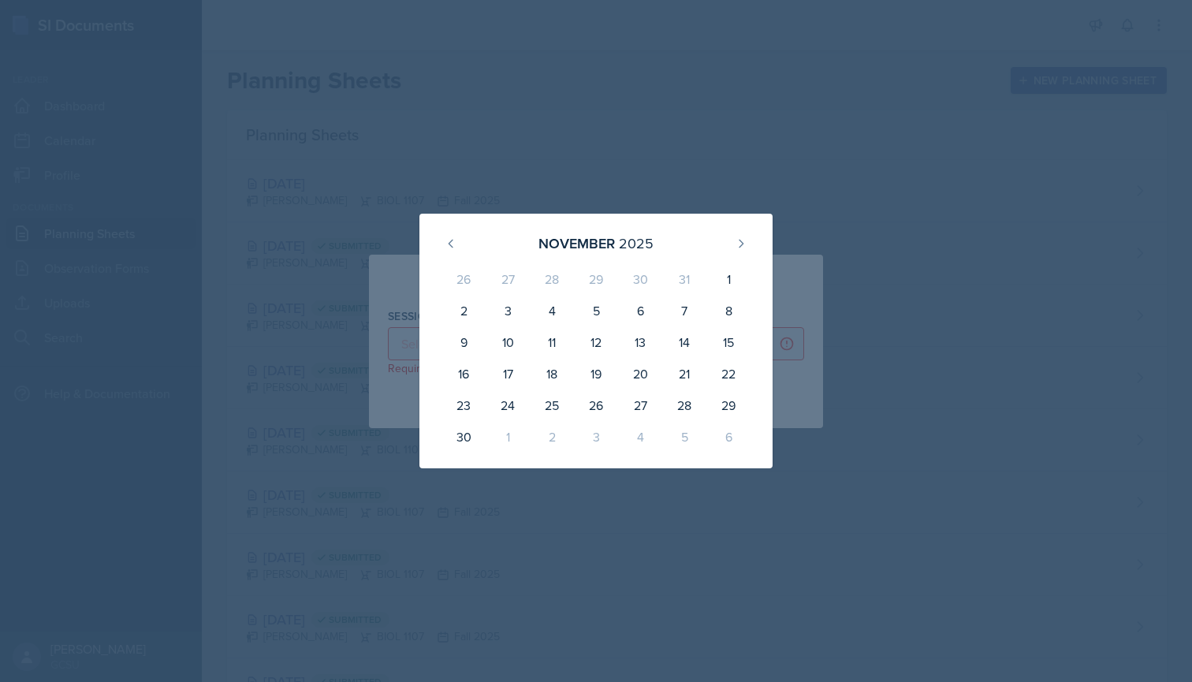  I want to click on div: 24, so click(508, 405).